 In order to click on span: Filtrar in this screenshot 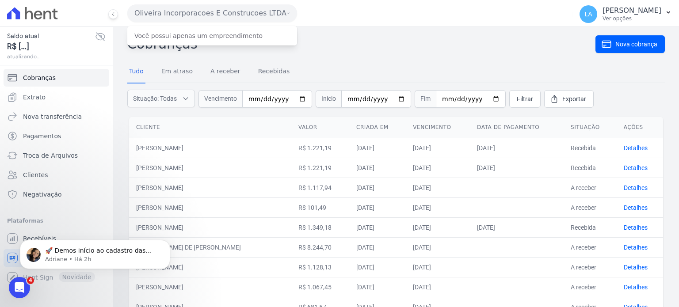, I will do `click(525, 99)`.